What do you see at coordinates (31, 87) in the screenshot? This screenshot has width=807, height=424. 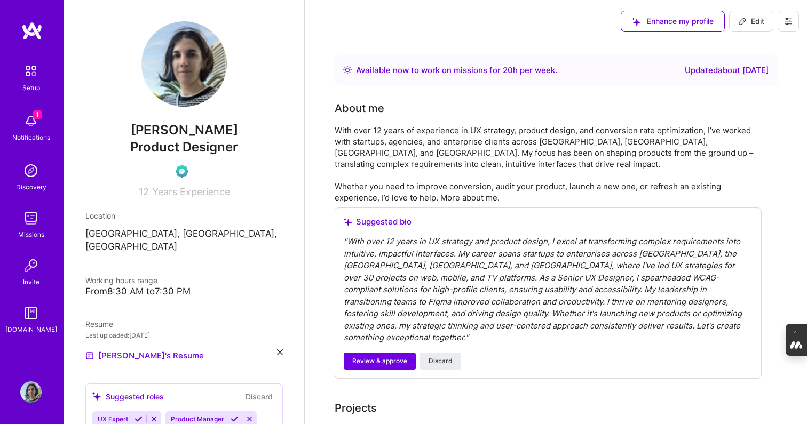 I see `div: Setup` at bounding box center [31, 87].